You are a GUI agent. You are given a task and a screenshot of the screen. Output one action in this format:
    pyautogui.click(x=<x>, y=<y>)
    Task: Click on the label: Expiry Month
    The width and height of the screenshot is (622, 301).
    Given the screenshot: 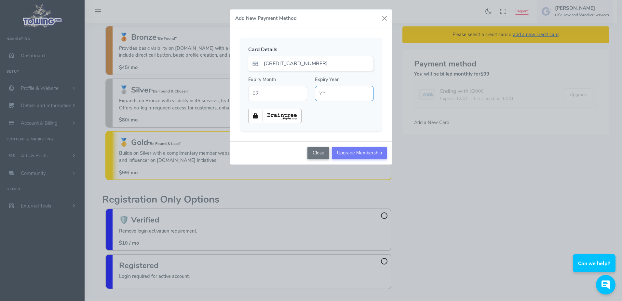 What is the action you would take?
    pyautogui.click(x=262, y=80)
    